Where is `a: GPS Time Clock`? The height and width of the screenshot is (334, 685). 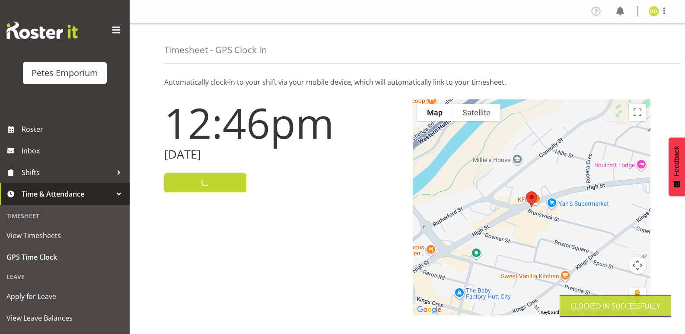
a: GPS Time Clock is located at coordinates (65, 257).